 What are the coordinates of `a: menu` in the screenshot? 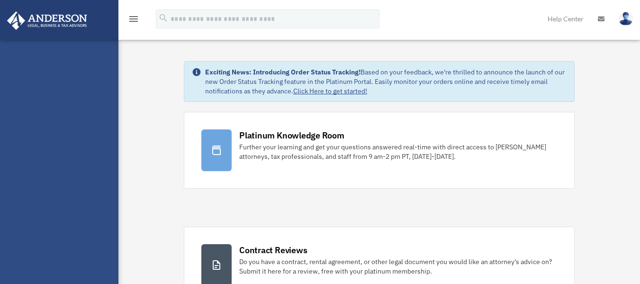 It's located at (134, 20).